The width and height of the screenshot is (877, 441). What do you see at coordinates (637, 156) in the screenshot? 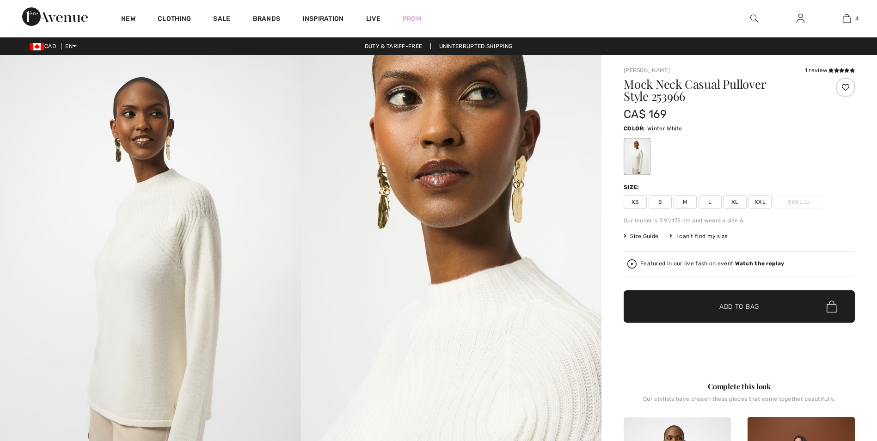
I see `div: Winter White` at bounding box center [637, 156].